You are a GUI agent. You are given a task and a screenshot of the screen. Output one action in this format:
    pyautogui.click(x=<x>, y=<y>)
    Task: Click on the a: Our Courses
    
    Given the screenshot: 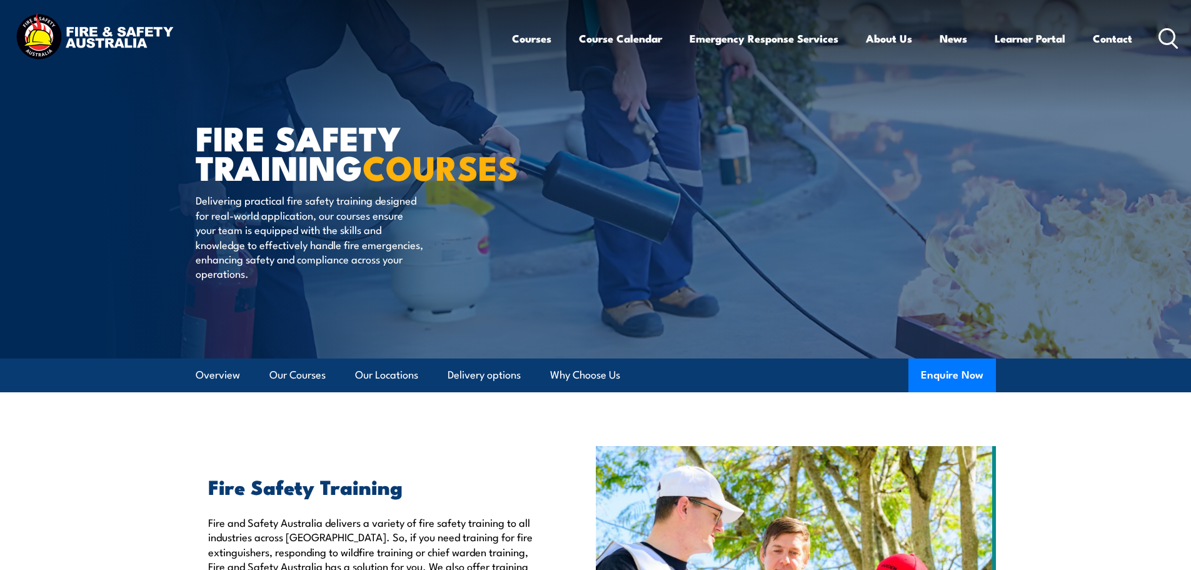 What is the action you would take?
    pyautogui.click(x=298, y=375)
    